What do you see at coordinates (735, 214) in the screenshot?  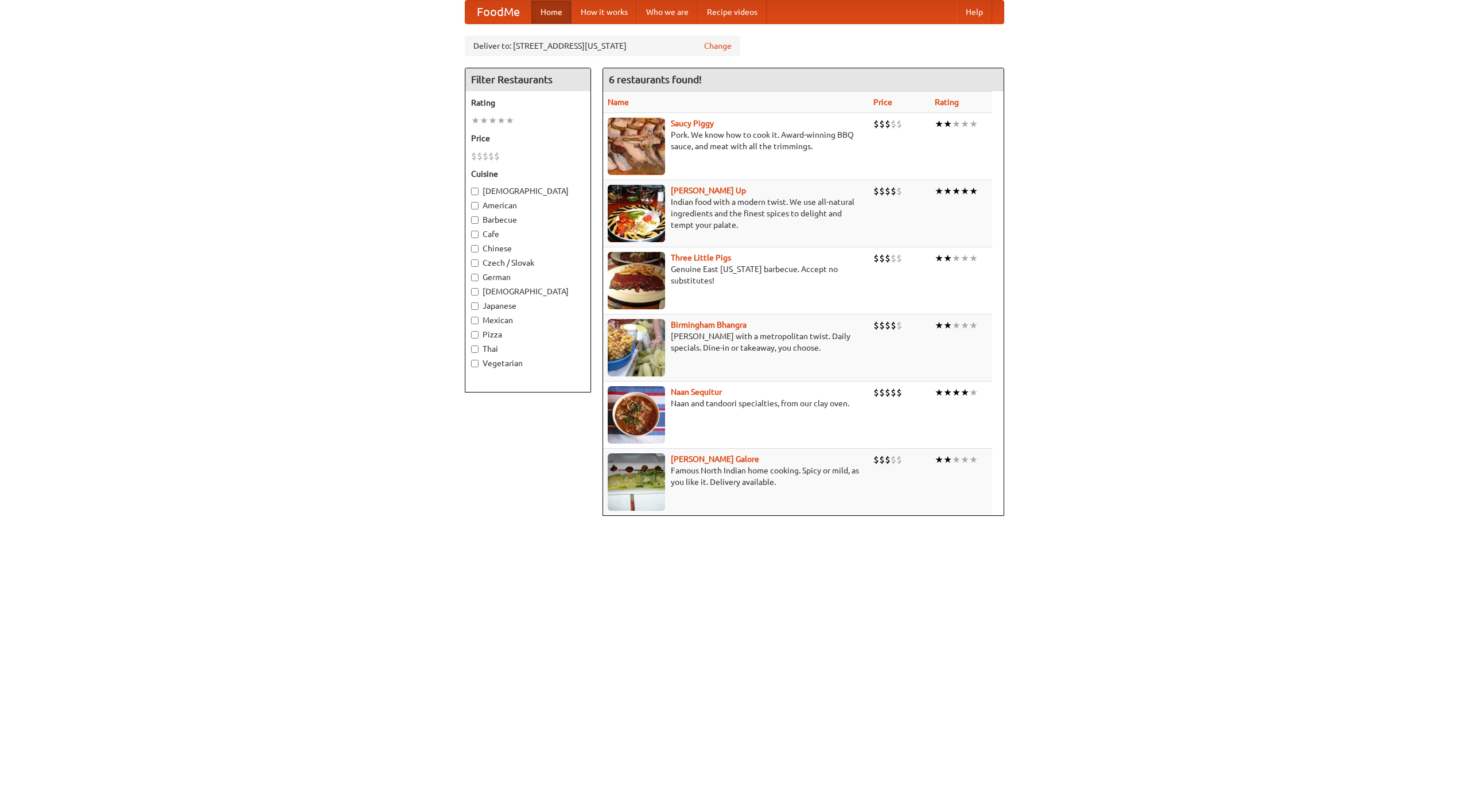 I see `p: Indian food with a modern twist. We use all-natural ingredients and the finest spices to delight ...` at bounding box center [735, 214].